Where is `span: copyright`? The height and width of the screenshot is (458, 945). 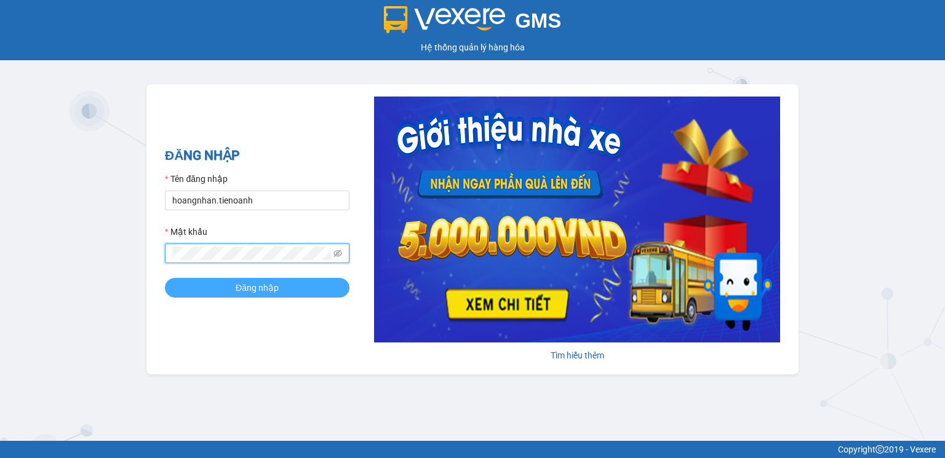
span: copyright is located at coordinates (880, 450).